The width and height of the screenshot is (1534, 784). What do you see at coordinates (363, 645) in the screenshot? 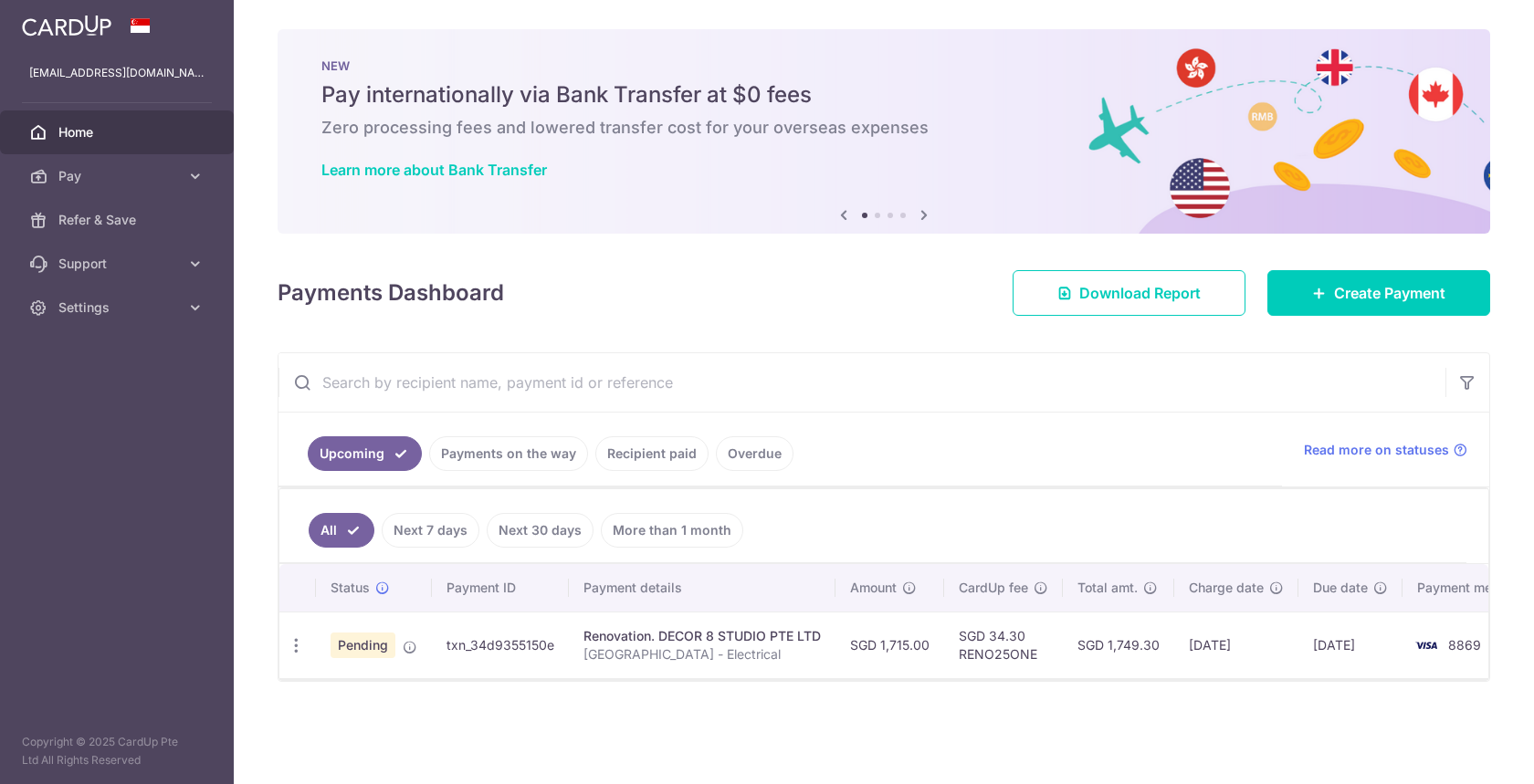
I see `span: Pending` at bounding box center [363, 645].